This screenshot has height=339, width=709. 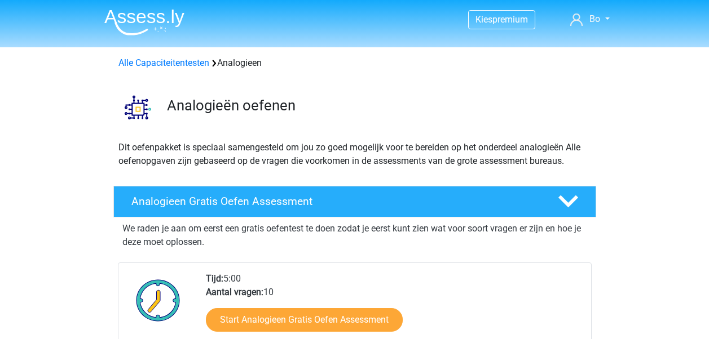 I want to click on p: Dit oefenpakket is speciaal samengesteld om jou zo goed mogelijk voor te bereiden op het onderdee..., so click(x=355, y=154).